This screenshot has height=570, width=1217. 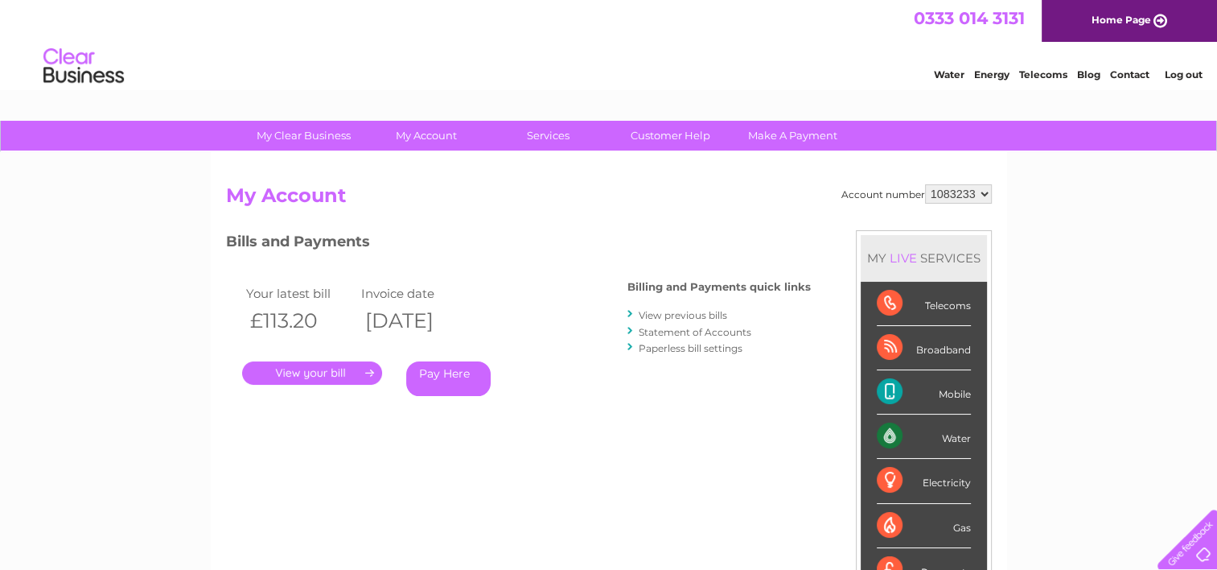 I want to click on a: View previous bills, so click(x=683, y=315).